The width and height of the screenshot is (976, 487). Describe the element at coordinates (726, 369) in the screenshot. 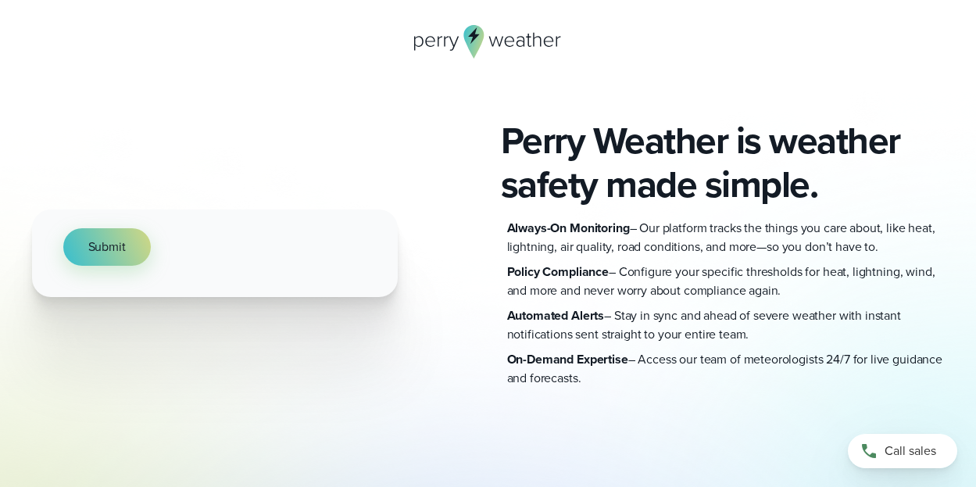

I see `p: – Access our team of meteorologists 24/7 for live guidance and forecasts.` at that location.